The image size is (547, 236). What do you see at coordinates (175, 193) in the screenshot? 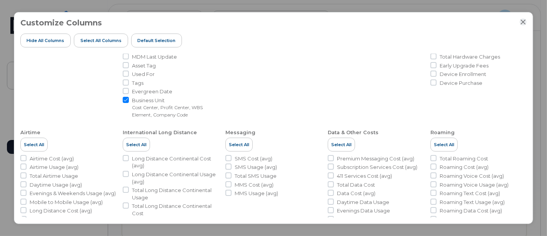
I see `span: Total Long Distance Continental Usage` at bounding box center [175, 193].